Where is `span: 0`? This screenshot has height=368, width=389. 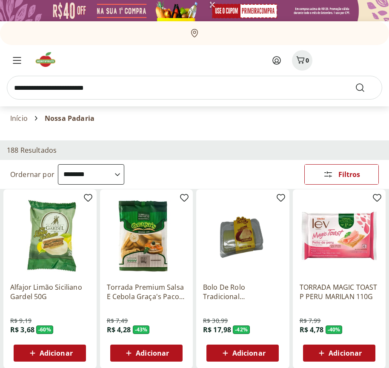 span: 0 is located at coordinates (307, 60).